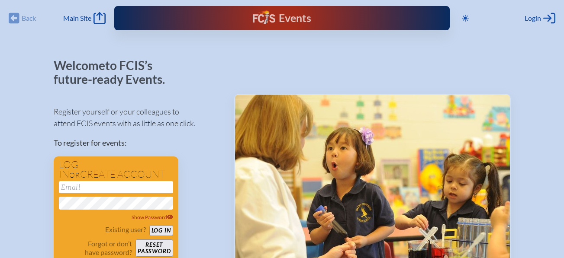  What do you see at coordinates (137, 118) in the screenshot?
I see `p: Register yourself or your colleagues to attend FCIS events with as little as one click.` at bounding box center [137, 118].